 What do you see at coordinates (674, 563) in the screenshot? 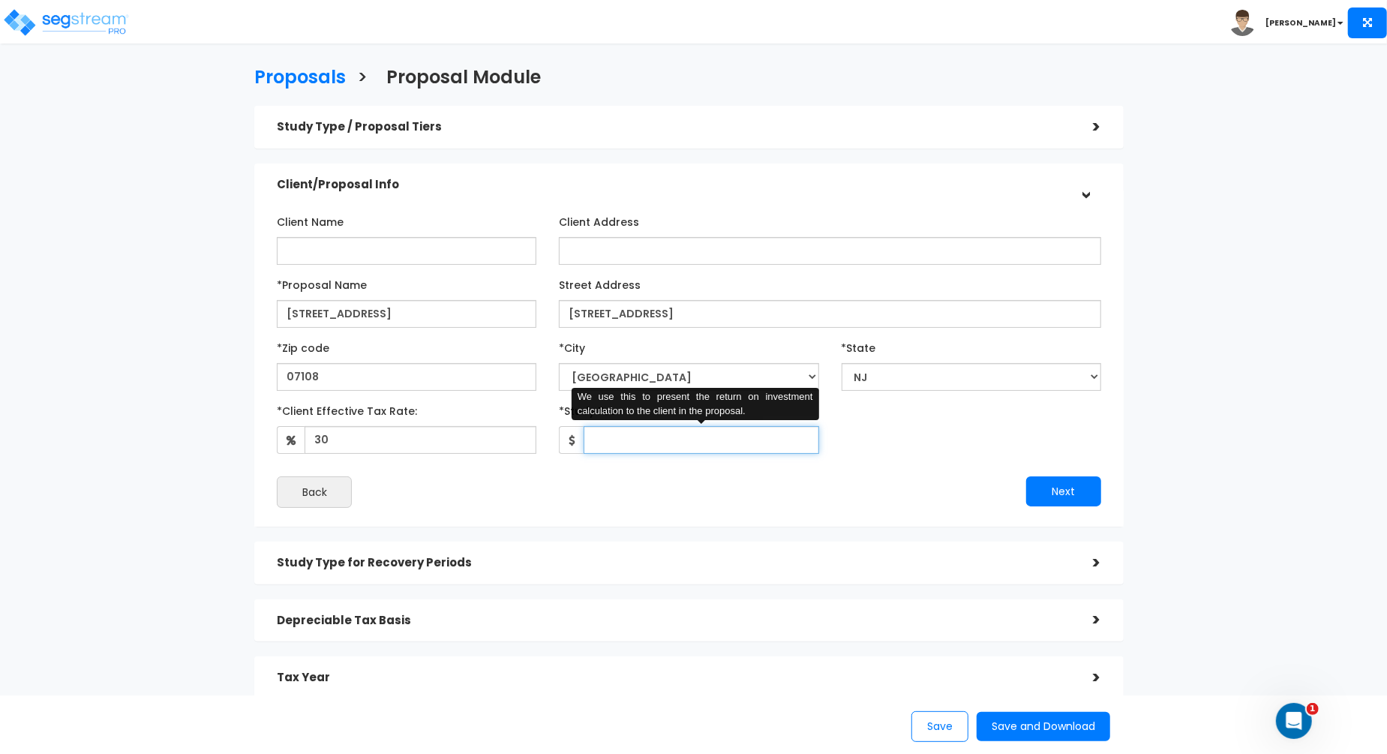
I see `h5: Study Type for Recovery Periods` at bounding box center [674, 563].